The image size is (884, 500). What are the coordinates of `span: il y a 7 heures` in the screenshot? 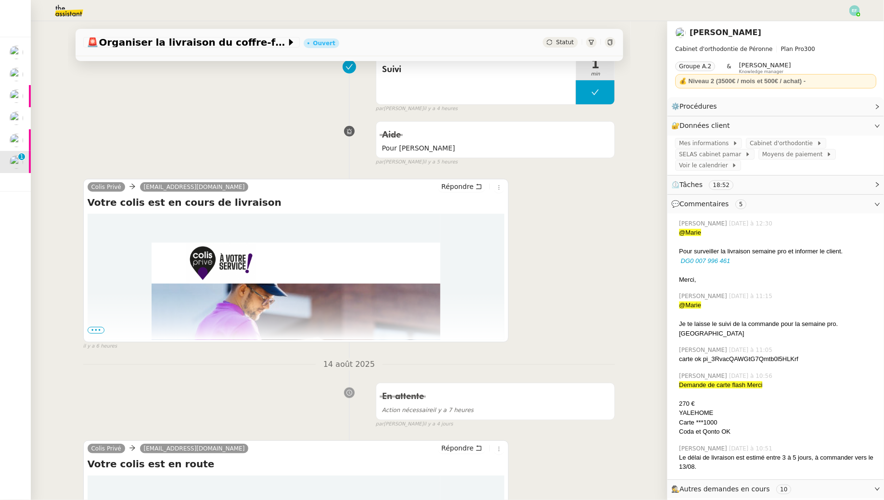 It's located at (428, 410).